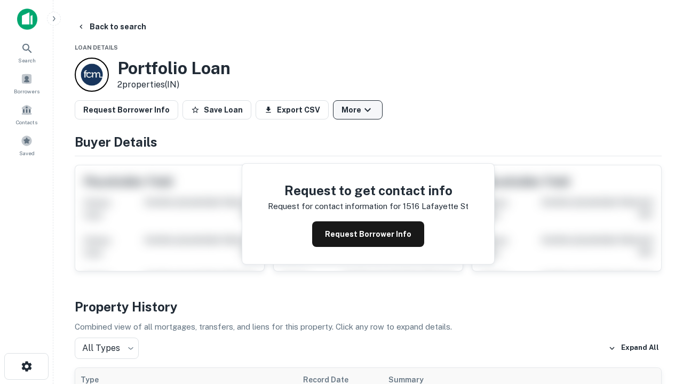 The width and height of the screenshot is (683, 384). I want to click on h4: Request to get contact info, so click(368, 191).